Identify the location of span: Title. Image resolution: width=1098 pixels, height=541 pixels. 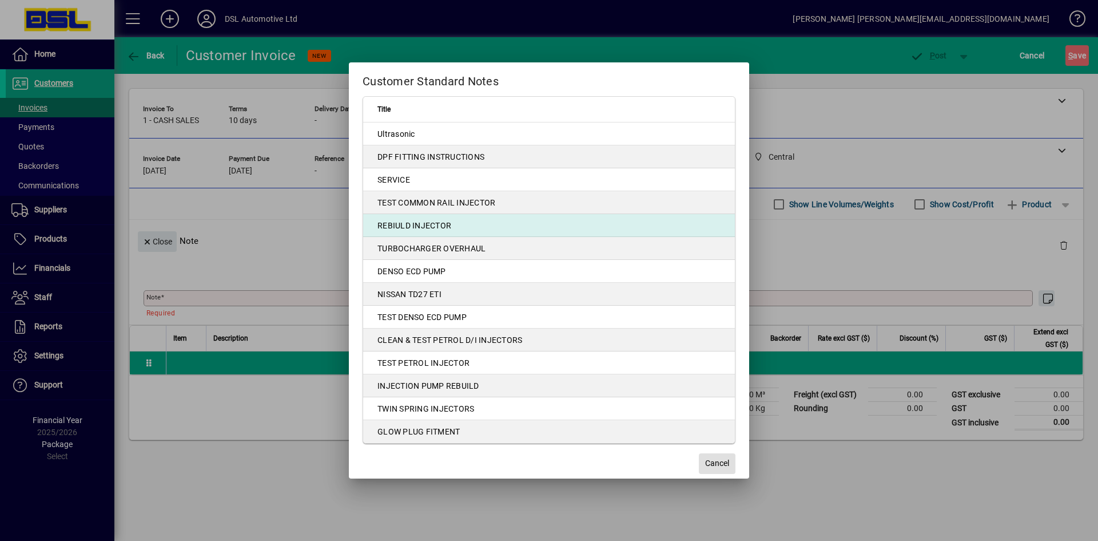
(384, 109).